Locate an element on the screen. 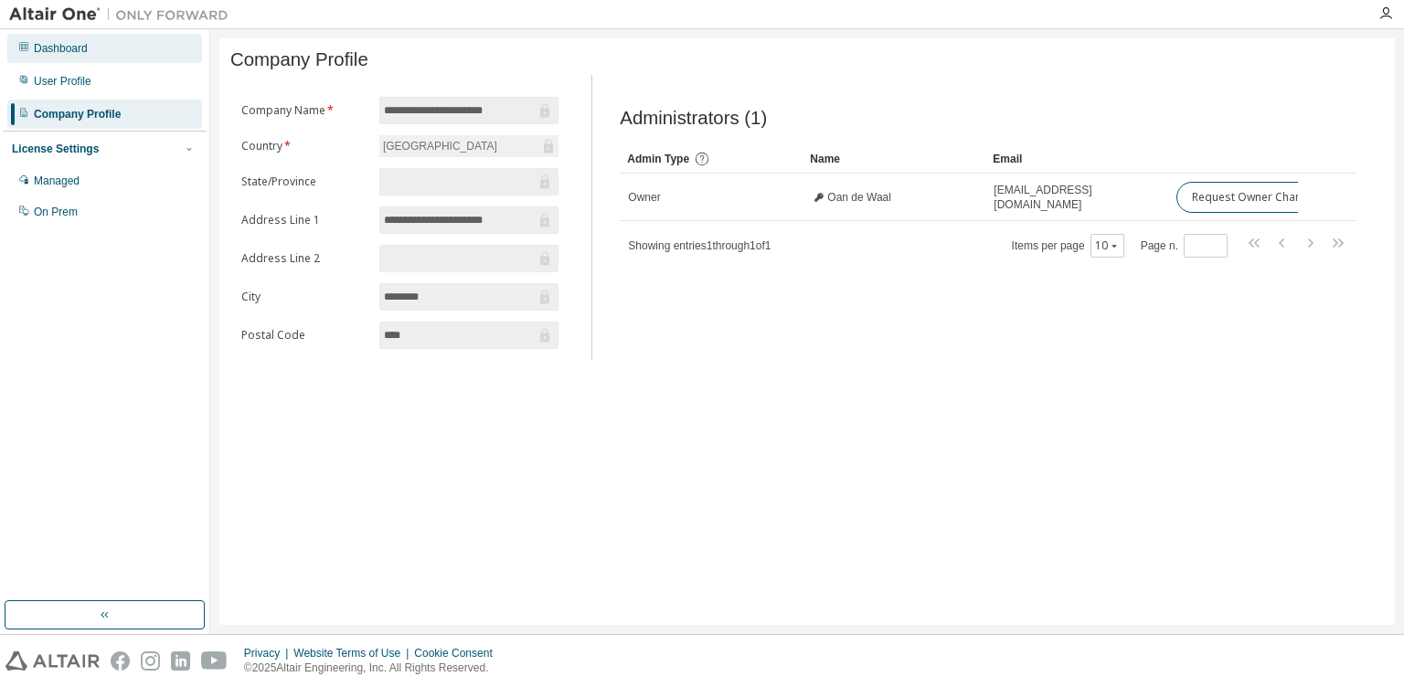 The width and height of the screenshot is (1404, 687). img: facebook.svg is located at coordinates (120, 661).